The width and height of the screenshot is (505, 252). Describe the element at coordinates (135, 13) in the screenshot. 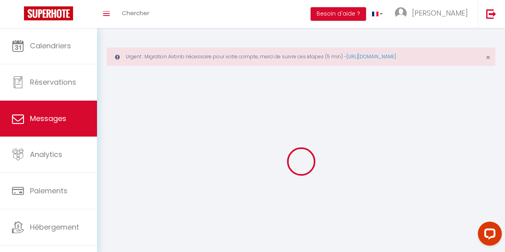

I see `span: Chercher` at that location.